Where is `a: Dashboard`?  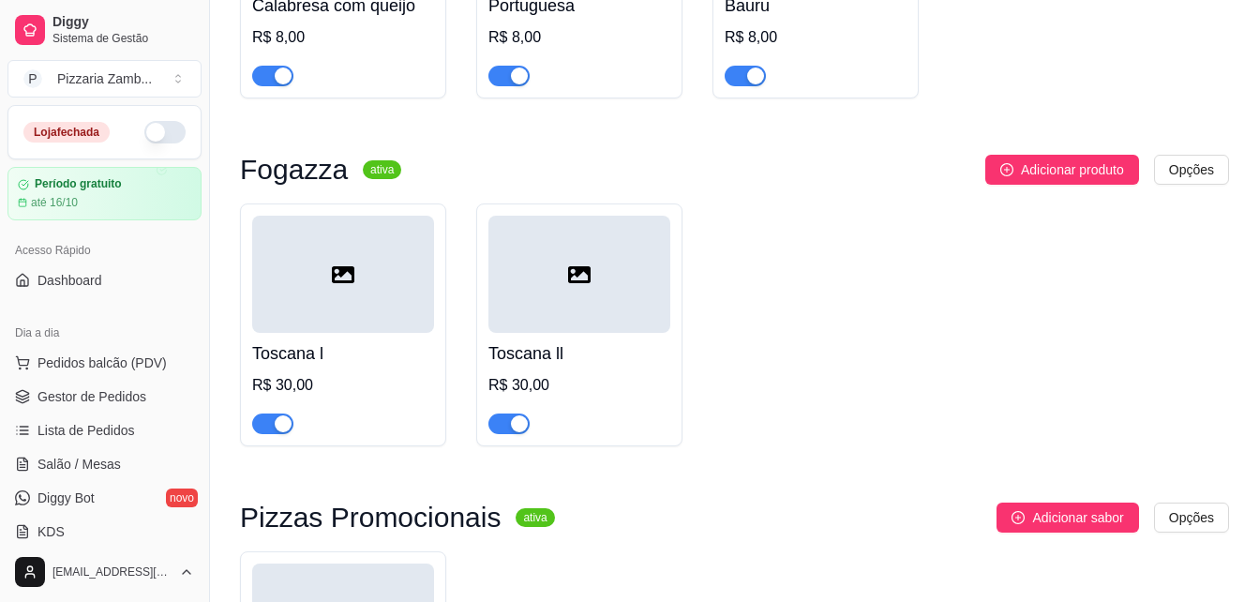 a: Dashboard is located at coordinates (104, 280).